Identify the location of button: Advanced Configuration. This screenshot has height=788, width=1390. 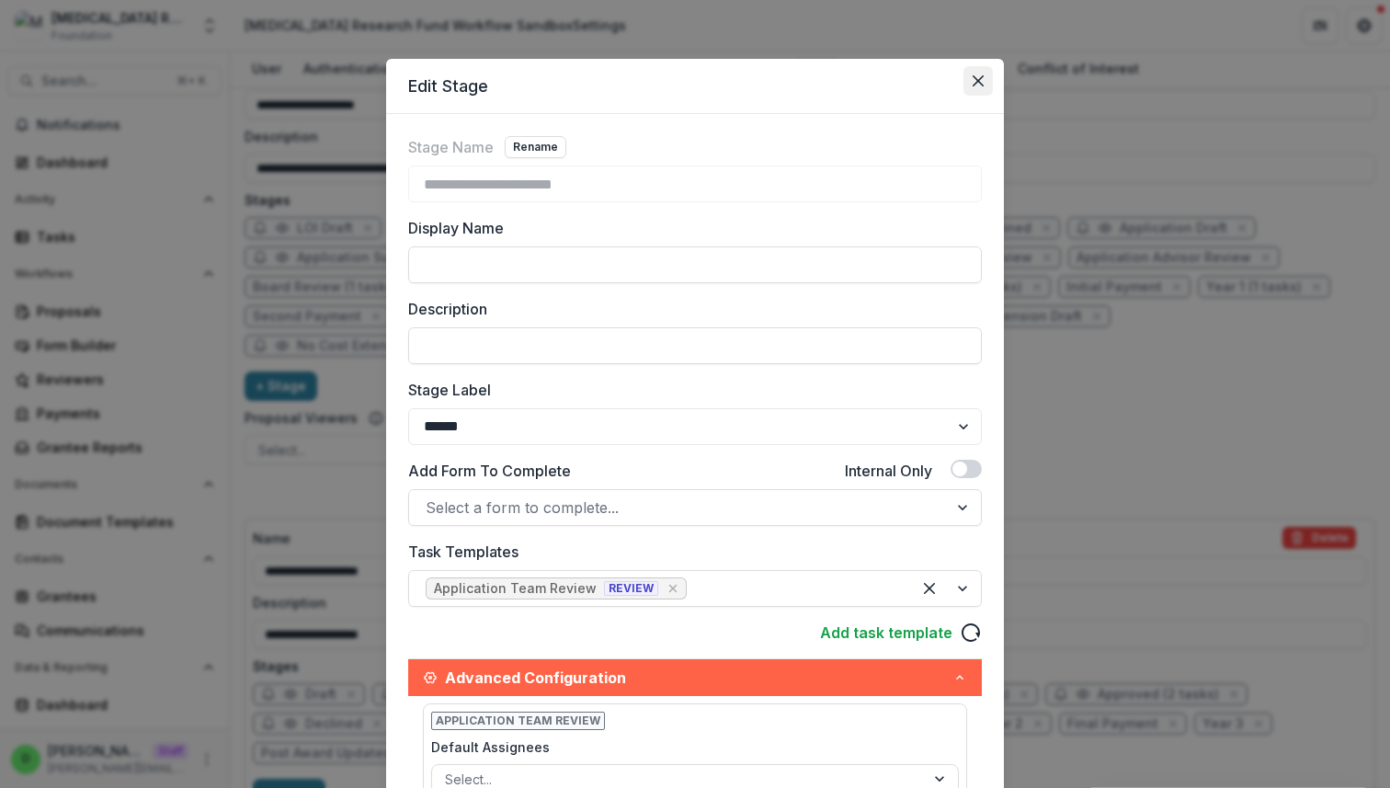
(695, 678).